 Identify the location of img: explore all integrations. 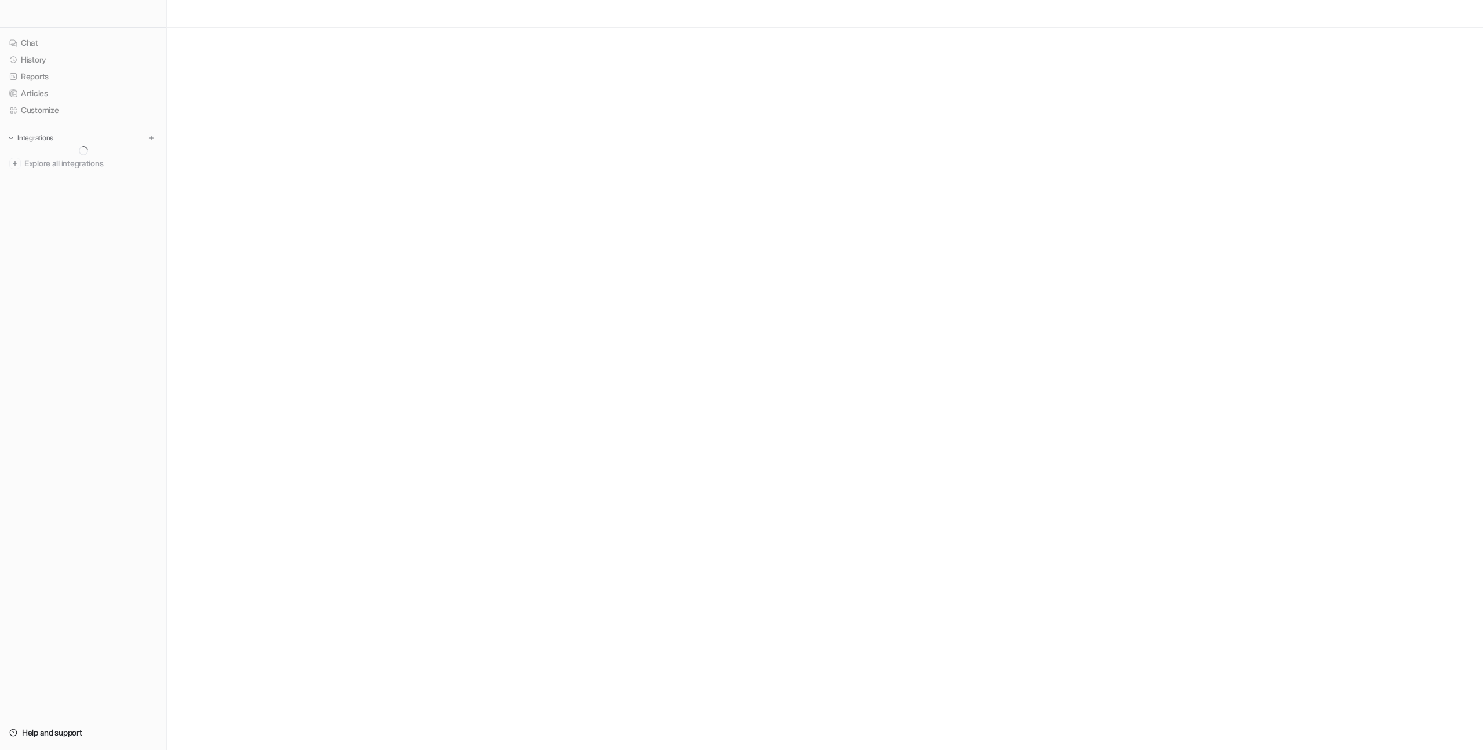
(15, 163).